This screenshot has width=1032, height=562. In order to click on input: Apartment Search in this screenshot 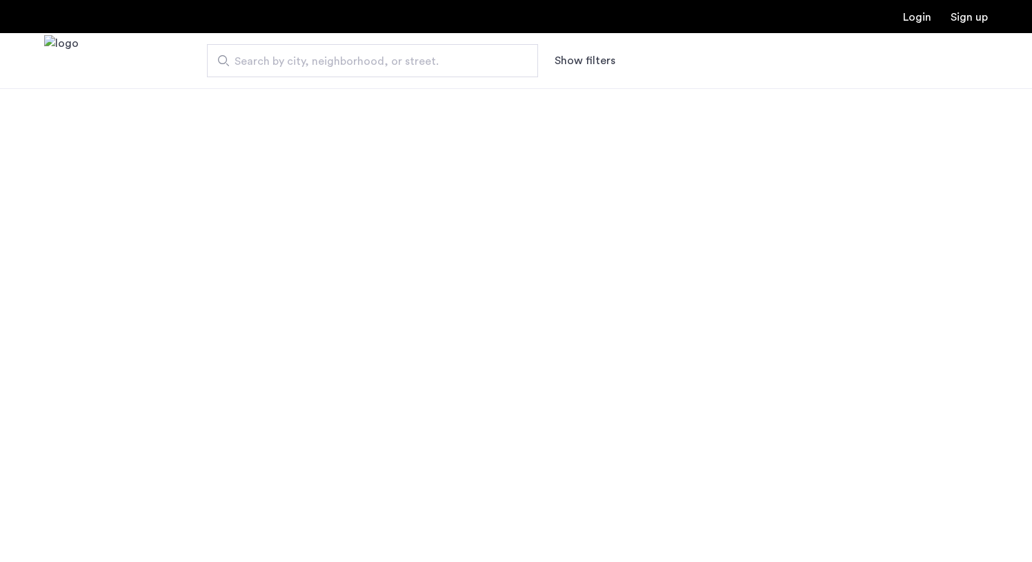, I will do `click(372, 61)`.